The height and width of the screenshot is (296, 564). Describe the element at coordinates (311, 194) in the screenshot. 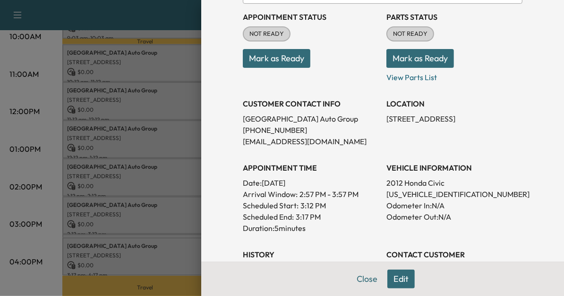

I see `p: Arrival Window:` at that location.